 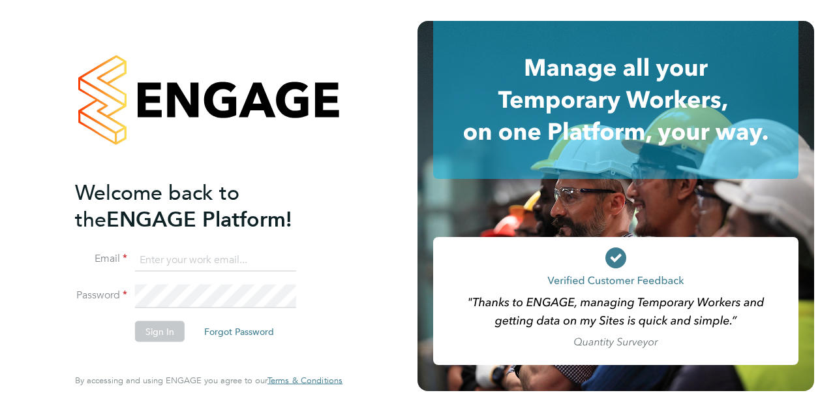 I want to click on button: Forgot Password, so click(x=239, y=331).